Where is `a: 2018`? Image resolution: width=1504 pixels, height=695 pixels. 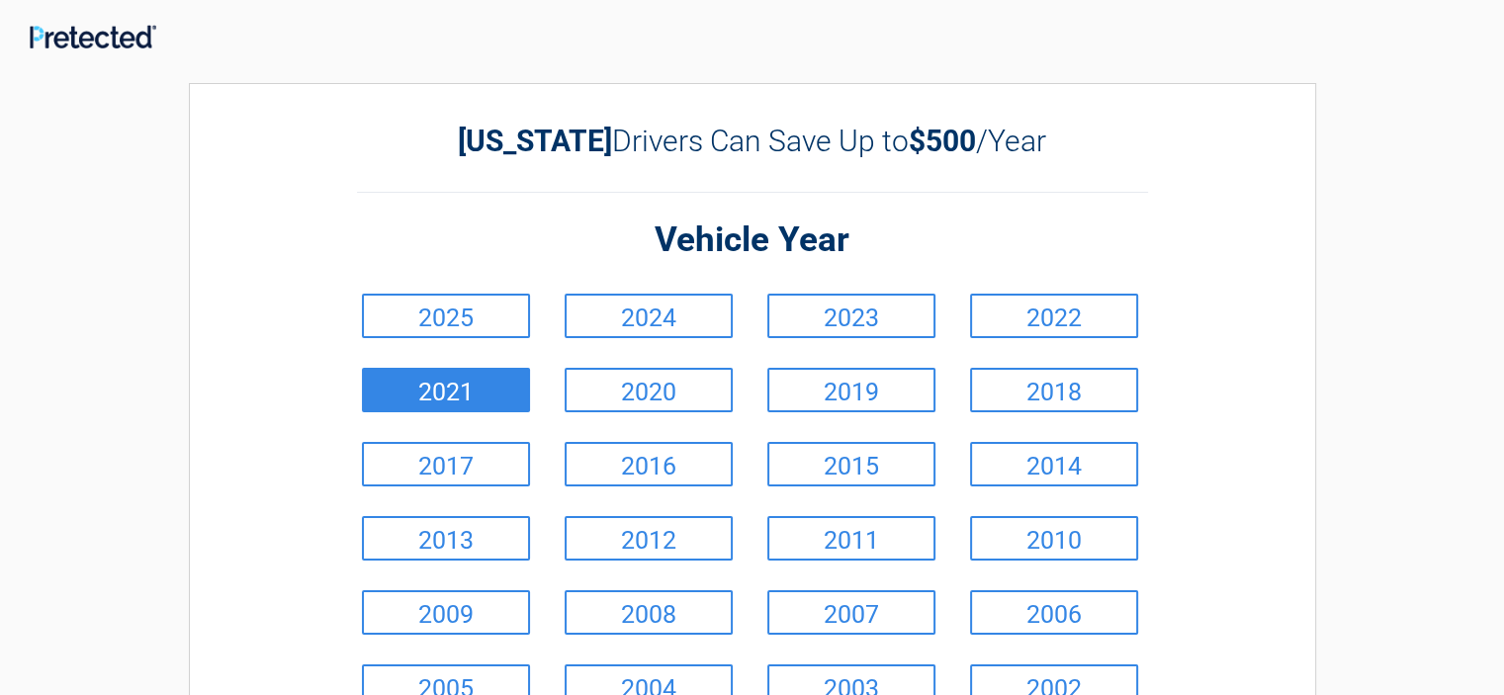 a: 2018 is located at coordinates (1054, 390).